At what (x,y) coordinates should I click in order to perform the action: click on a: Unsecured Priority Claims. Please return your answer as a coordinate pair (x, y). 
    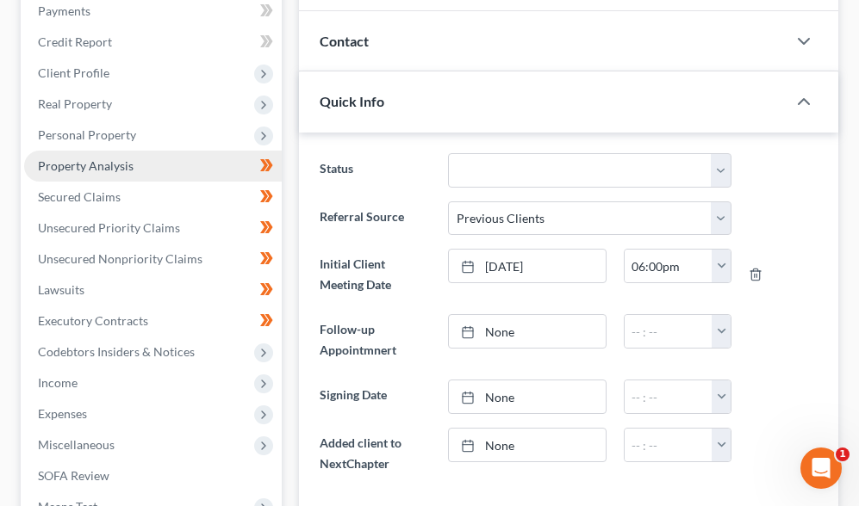
    Looking at the image, I should click on (152, 228).